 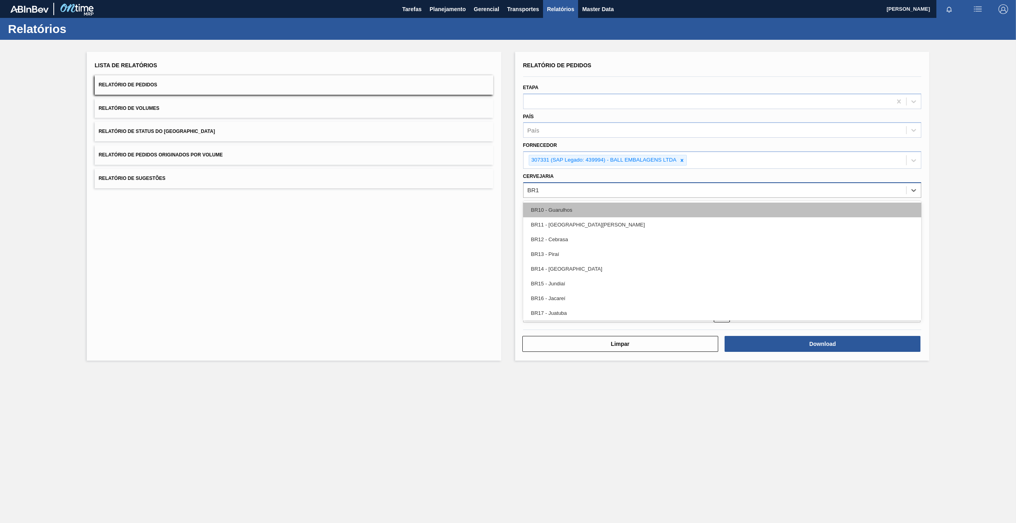 What do you see at coordinates (528, 117) in the screenshot?
I see `label: País` at bounding box center [528, 117].